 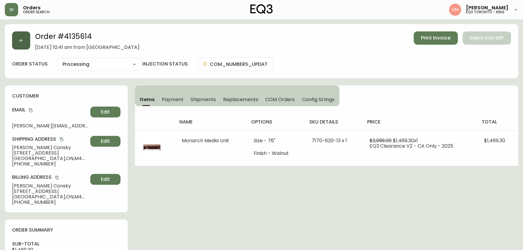 I want to click on h4: order summary, so click(x=66, y=230).